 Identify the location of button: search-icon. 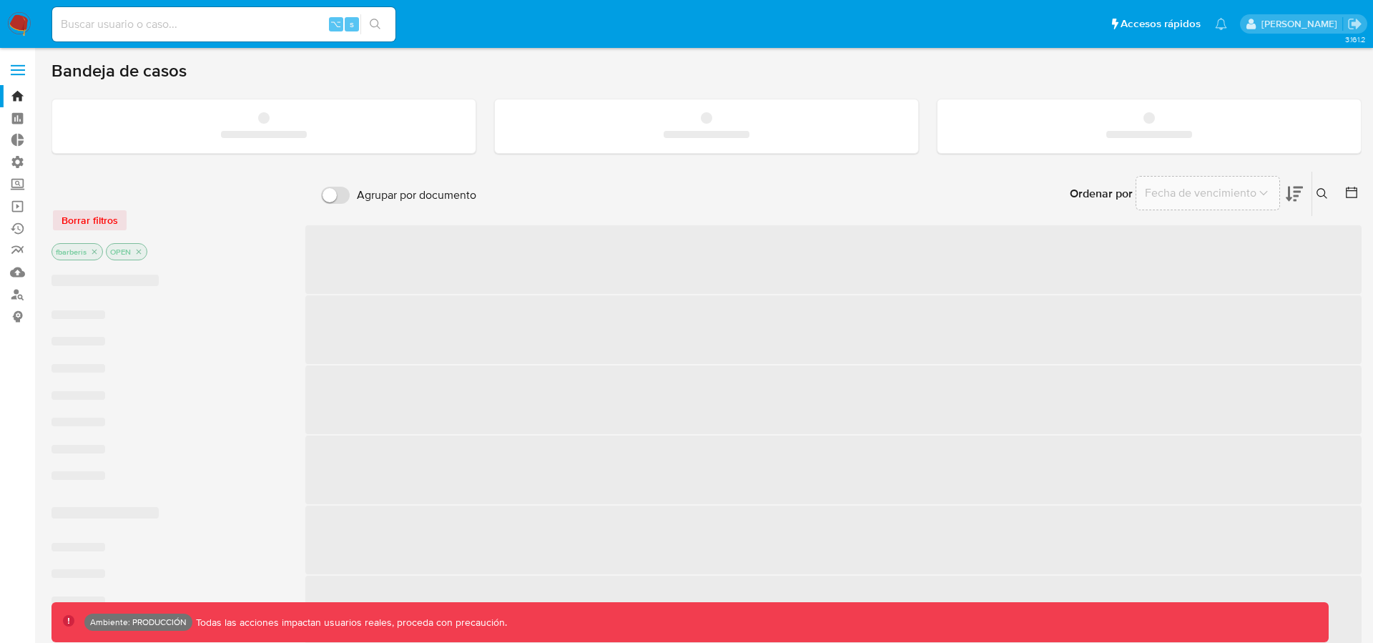
(375, 24).